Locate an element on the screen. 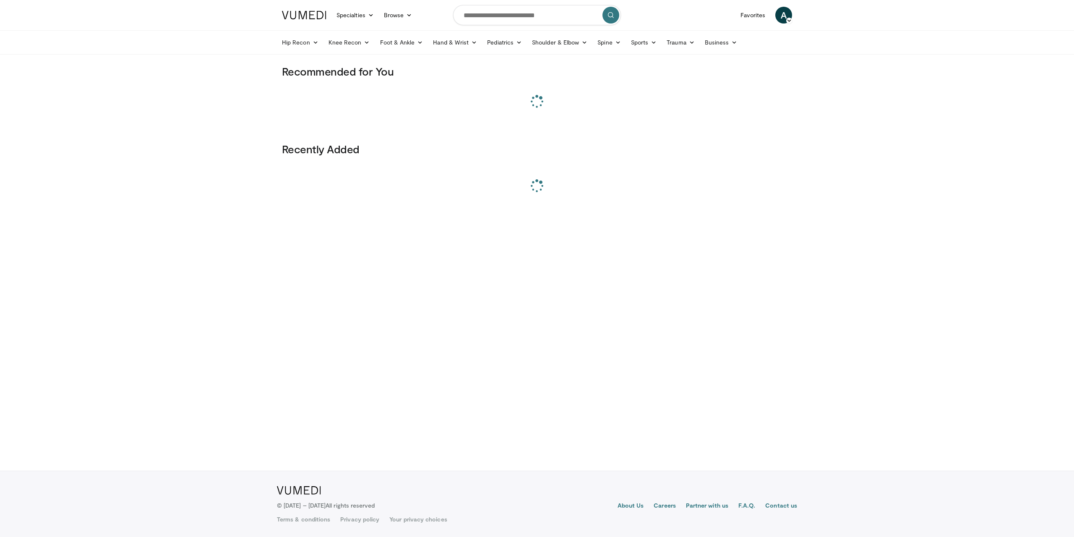 This screenshot has height=537, width=1074. a: Hand & Wrist is located at coordinates (455, 42).